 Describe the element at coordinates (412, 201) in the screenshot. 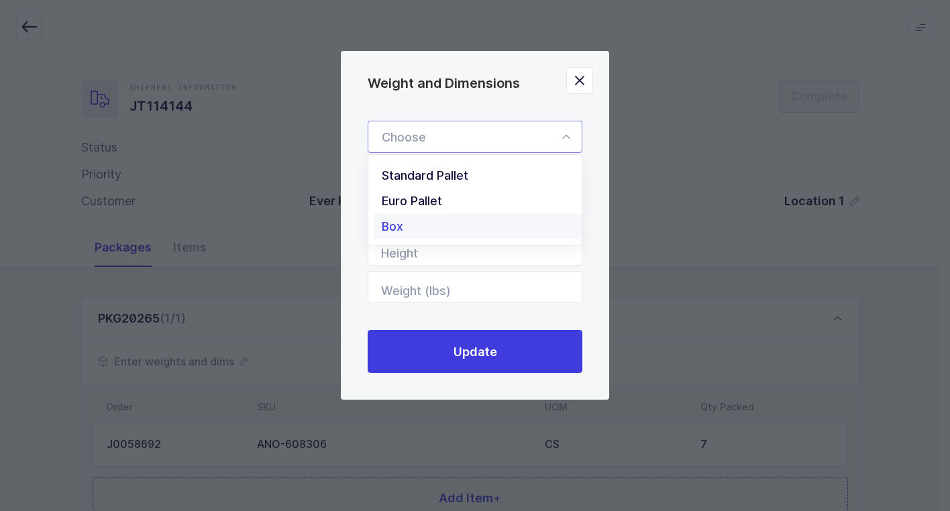

I see `span: Euro Pallet` at that location.